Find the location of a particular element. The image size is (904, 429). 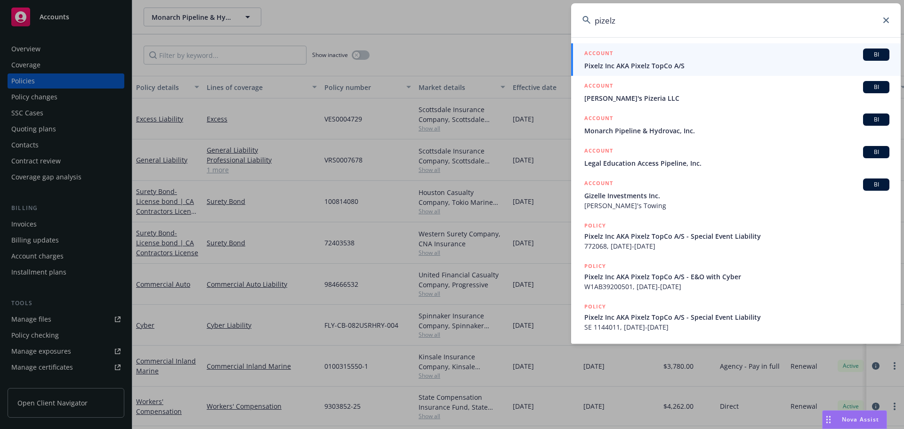

a: ACCOUNTBIPixelz Inc AKA Pixelz TopCo A/S is located at coordinates (736, 59).